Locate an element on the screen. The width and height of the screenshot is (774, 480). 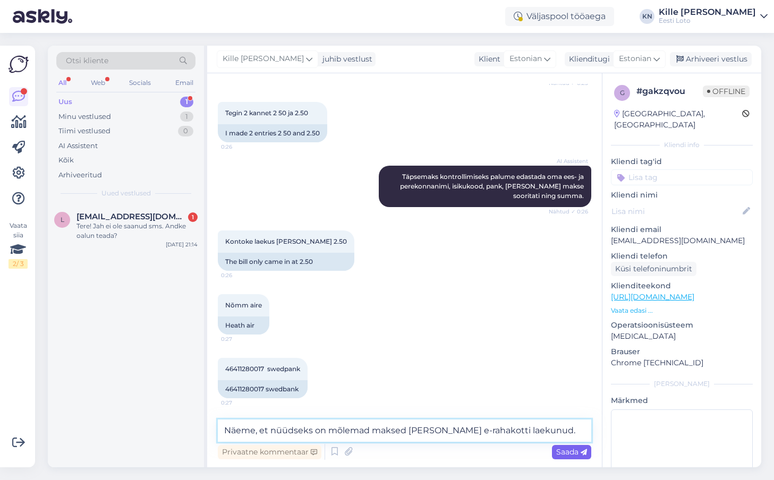
div: juhib vestlust is located at coordinates (345, 59).